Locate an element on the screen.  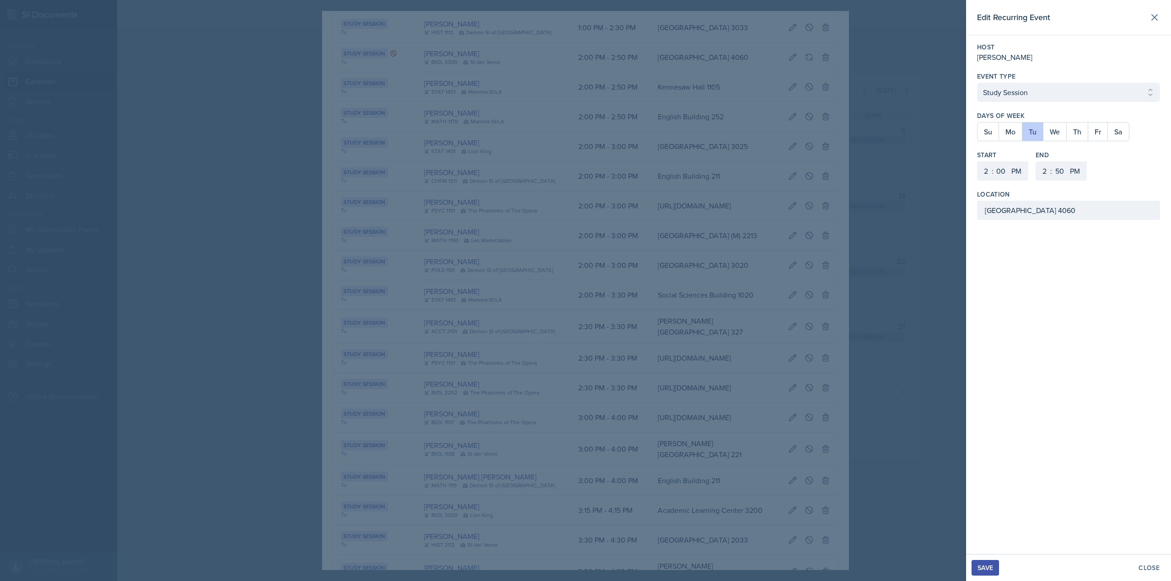
label: Event Type is located at coordinates (996, 76).